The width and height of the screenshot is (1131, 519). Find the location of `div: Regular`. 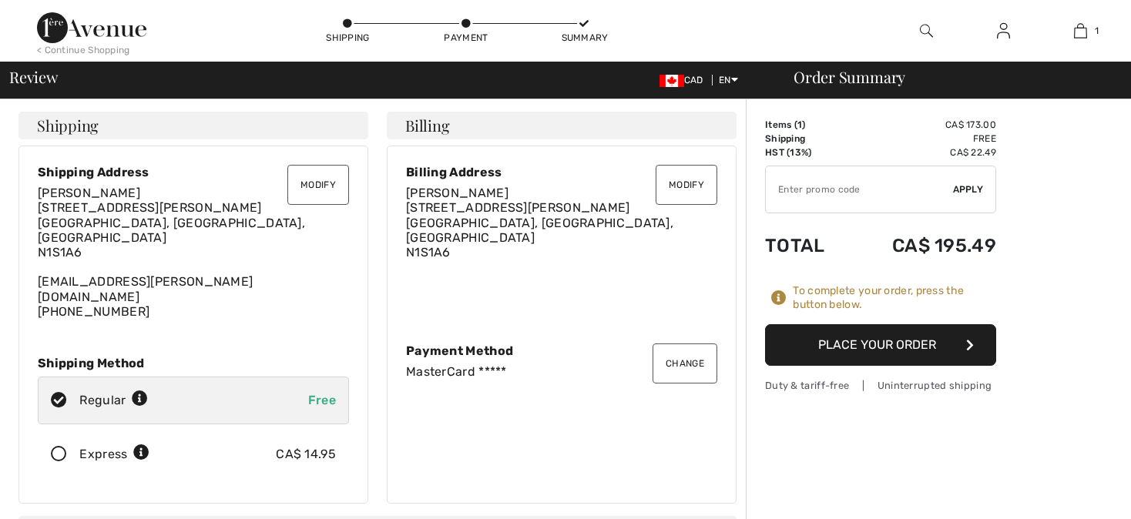

div: Regular is located at coordinates (113, 401).